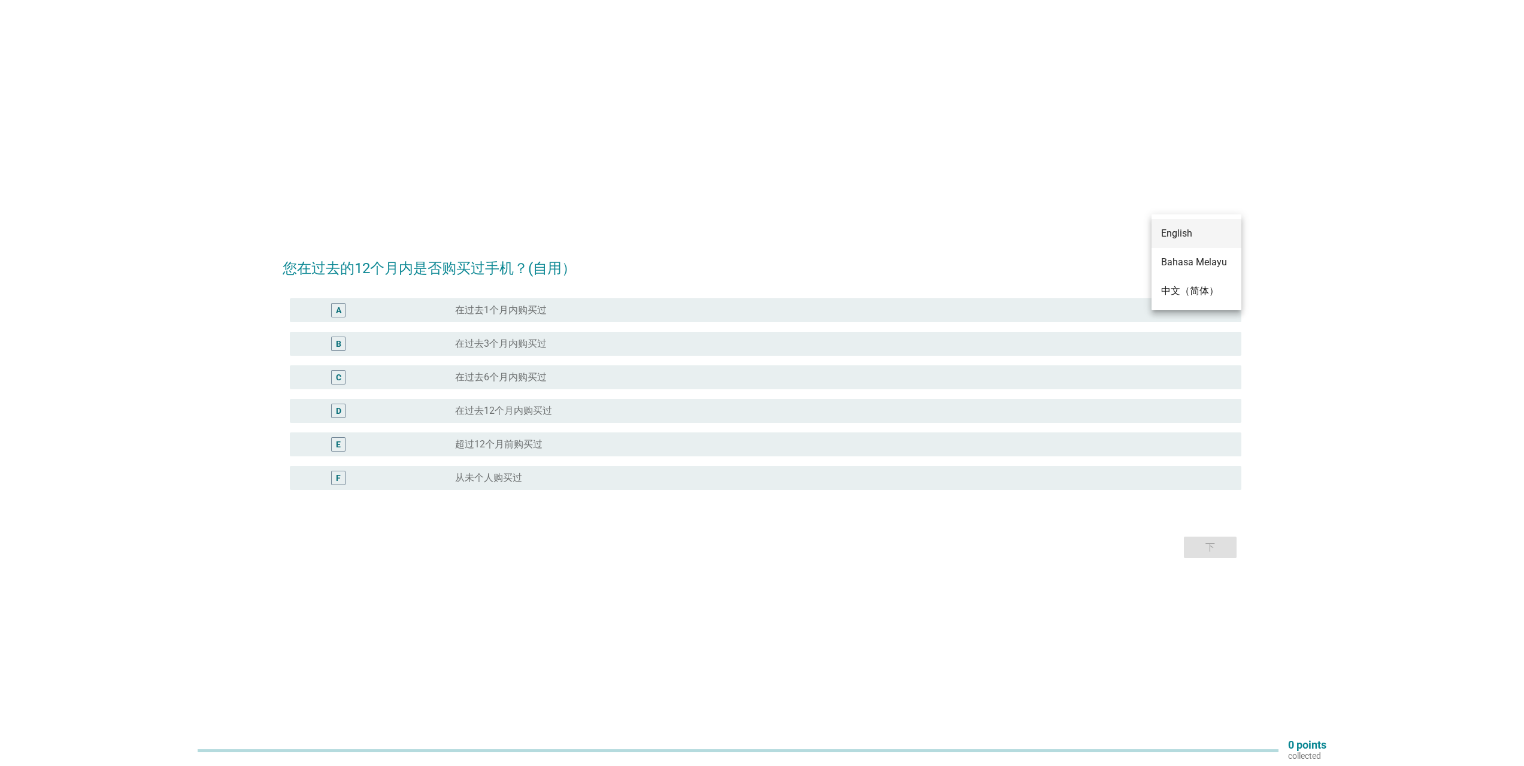 This screenshot has width=1524, height=766. What do you see at coordinates (1197, 291) in the screenshot?
I see `div: 中文（简体）` at bounding box center [1197, 291].